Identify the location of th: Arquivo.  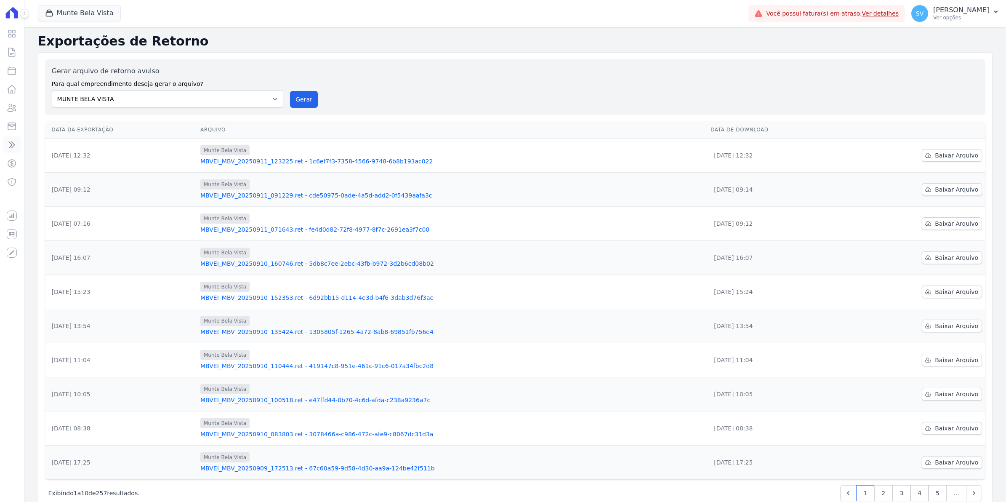
(452, 130).